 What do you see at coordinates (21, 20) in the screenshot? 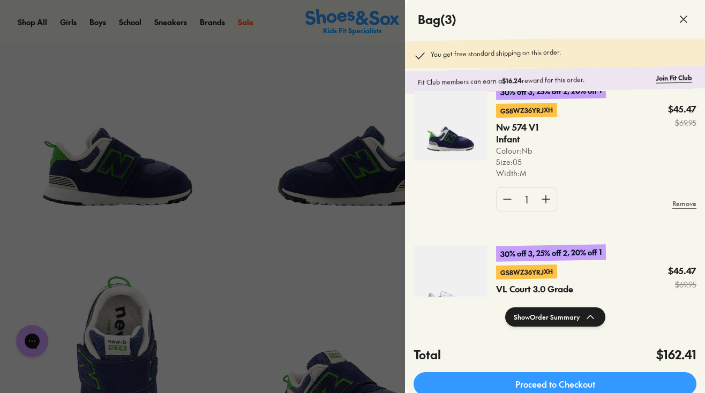
I see `button: Gorgias live chat` at bounding box center [21, 20].